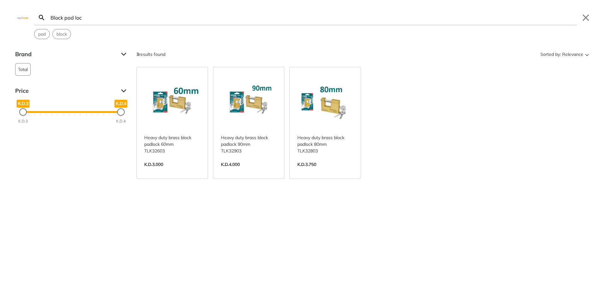 The height and width of the screenshot is (290, 606). What do you see at coordinates (62, 34) in the screenshot?
I see `span: block` at bounding box center [62, 34].